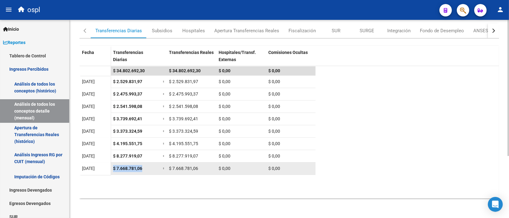 This screenshot has height=218, width=509. What do you see at coordinates (500, 10) in the screenshot?
I see `mat-icon: person` at bounding box center [500, 10].